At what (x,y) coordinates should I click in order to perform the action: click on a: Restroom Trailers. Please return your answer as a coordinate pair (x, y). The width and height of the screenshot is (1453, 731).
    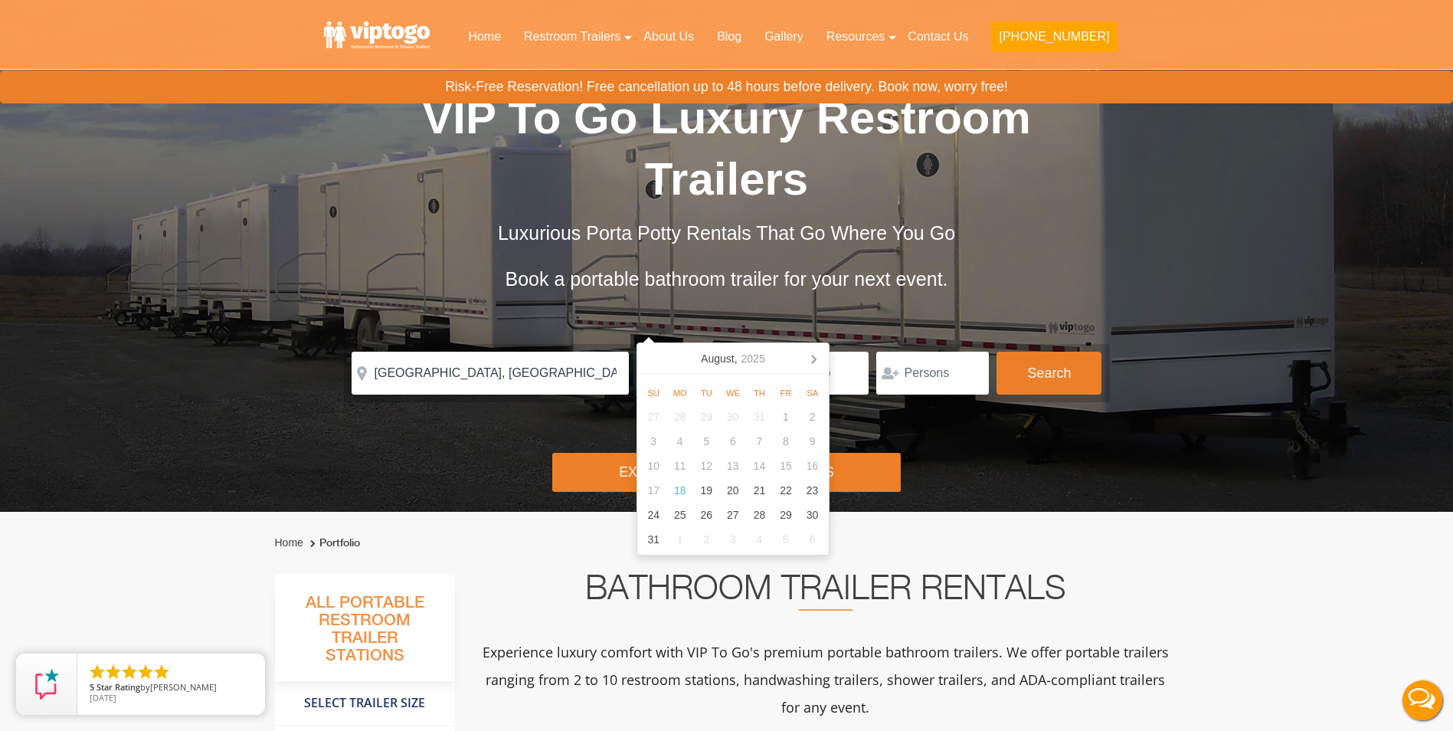
    Looking at the image, I should click on (572, 37).